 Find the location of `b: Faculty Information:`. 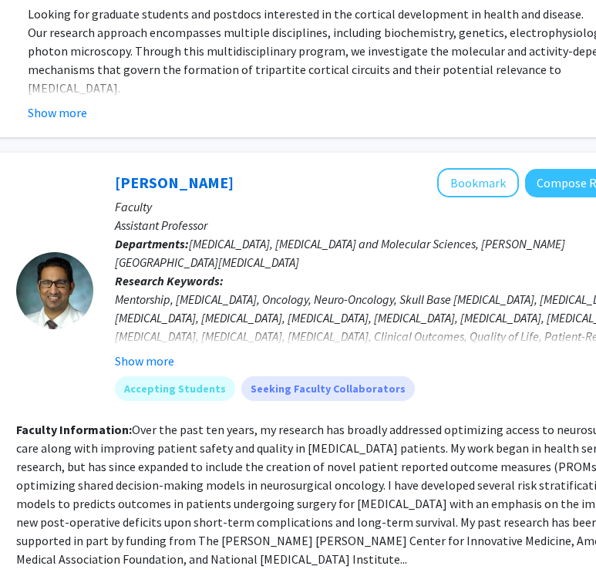

b: Faculty Information: is located at coordinates (74, 430).